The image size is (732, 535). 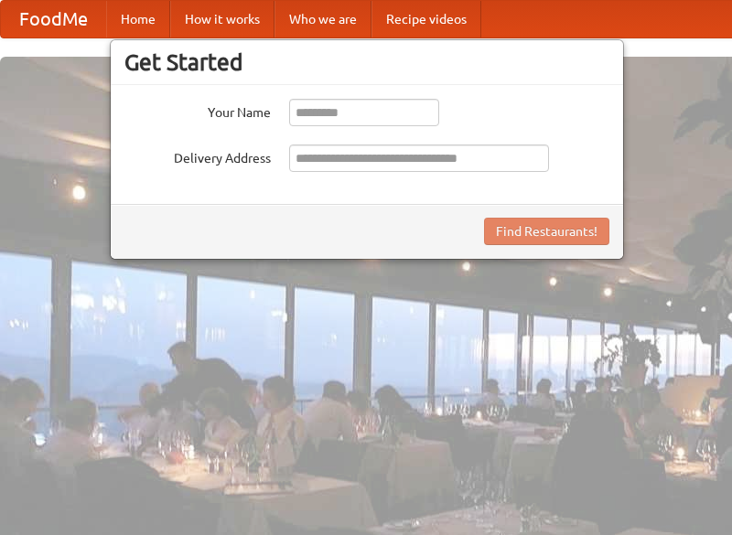 I want to click on a: Home, so click(x=138, y=19).